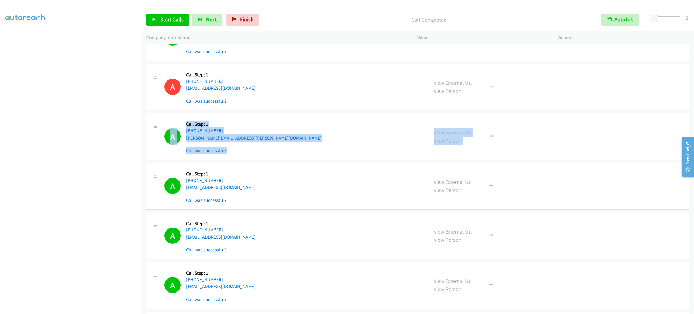  I want to click on p: View, so click(482, 38).